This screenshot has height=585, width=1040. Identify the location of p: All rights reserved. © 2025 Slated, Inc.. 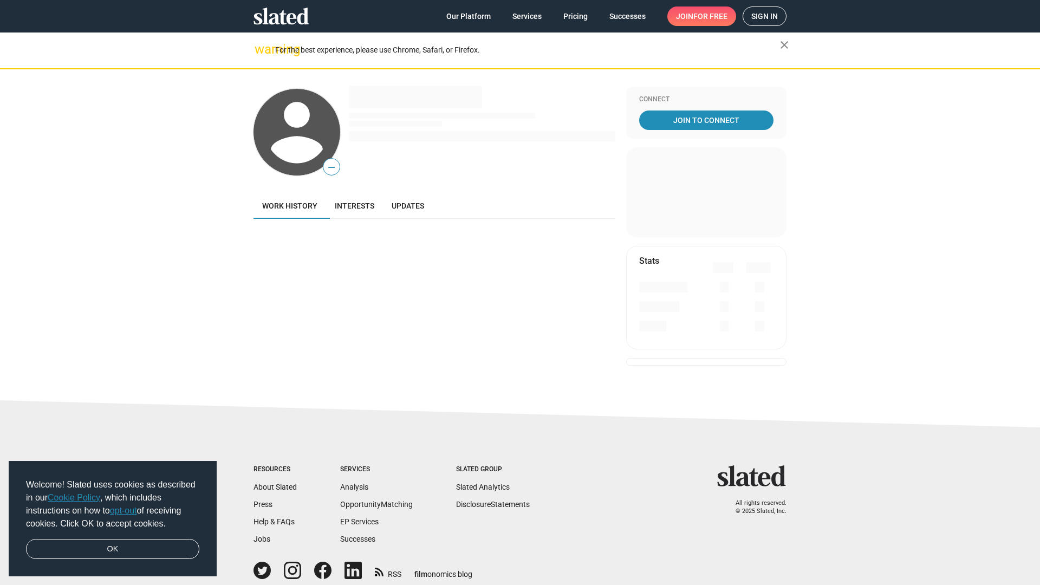
(755, 507).